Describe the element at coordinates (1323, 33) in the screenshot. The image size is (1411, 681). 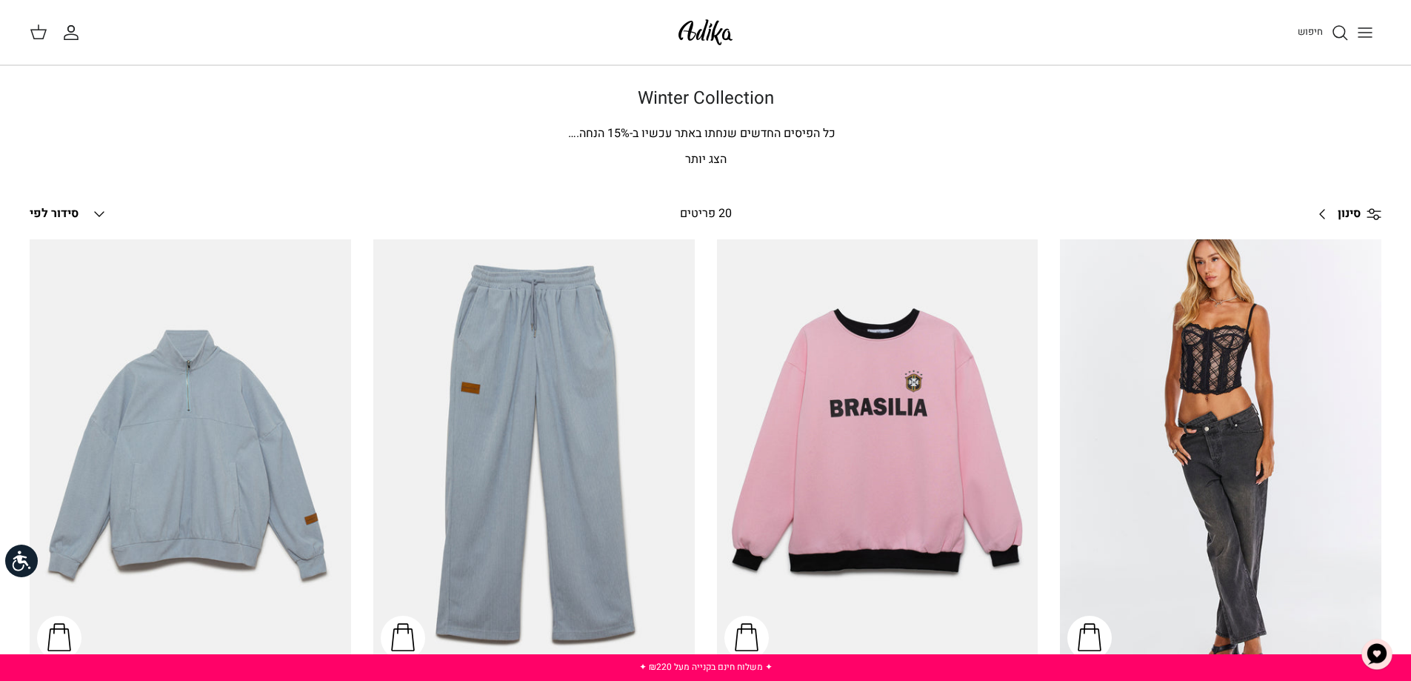
I see `a: חיפוש` at that location.